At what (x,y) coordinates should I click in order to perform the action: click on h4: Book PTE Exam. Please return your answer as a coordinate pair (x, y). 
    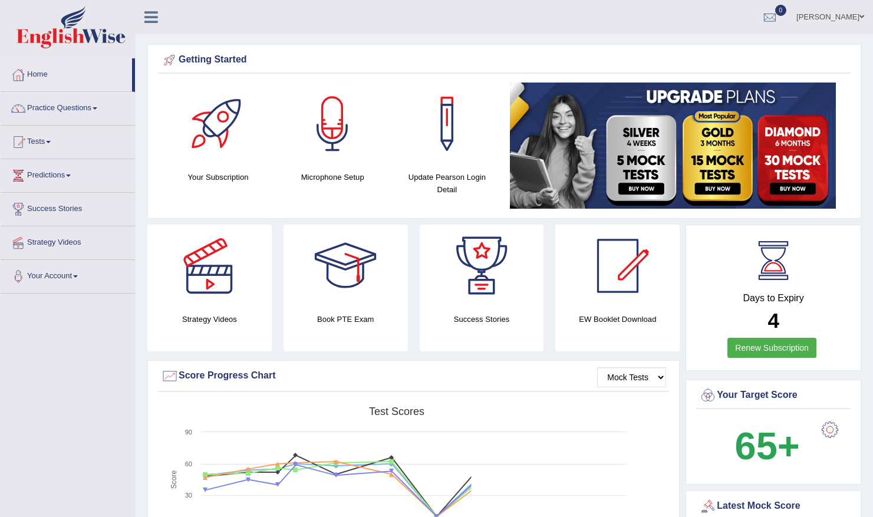
    Looking at the image, I should click on (345, 319).